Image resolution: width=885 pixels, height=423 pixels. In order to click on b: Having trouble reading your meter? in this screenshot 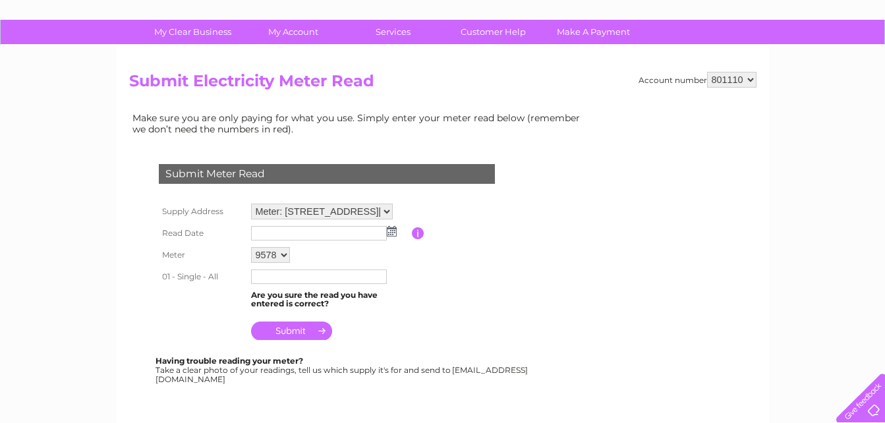, I will do `click(229, 360)`.